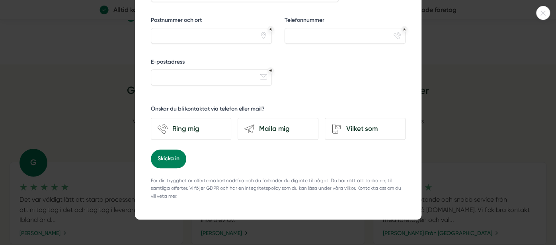  Describe the element at coordinates (211, 63) in the screenshot. I see `label: E-postadress` at that location.